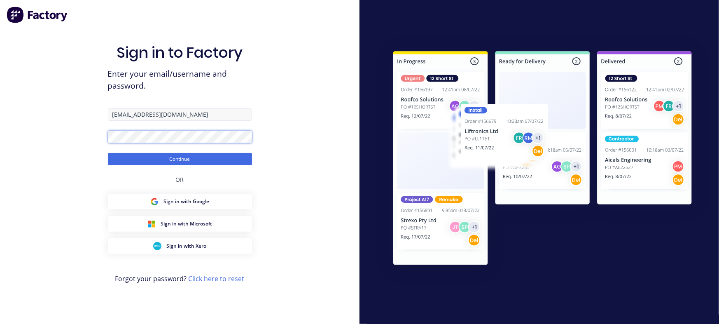  Describe the element at coordinates (180, 80) in the screenshot. I see `span: Enter your email/username and password.` at that location.